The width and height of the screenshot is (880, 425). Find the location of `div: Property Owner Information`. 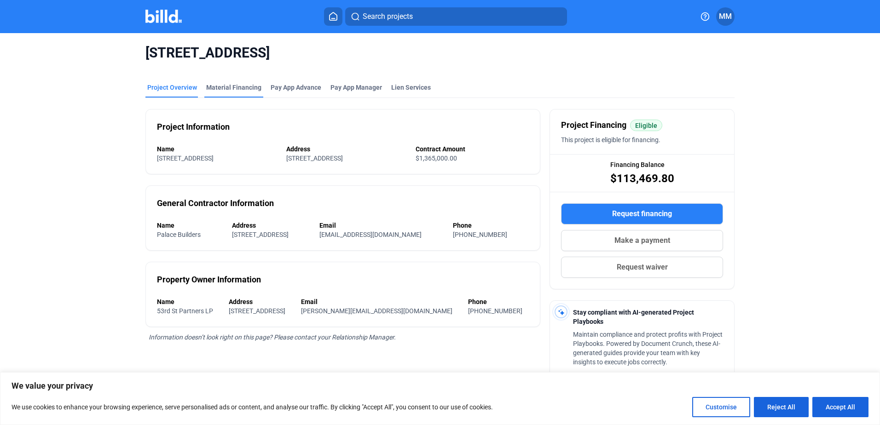

div: Property Owner Information is located at coordinates (209, 280).